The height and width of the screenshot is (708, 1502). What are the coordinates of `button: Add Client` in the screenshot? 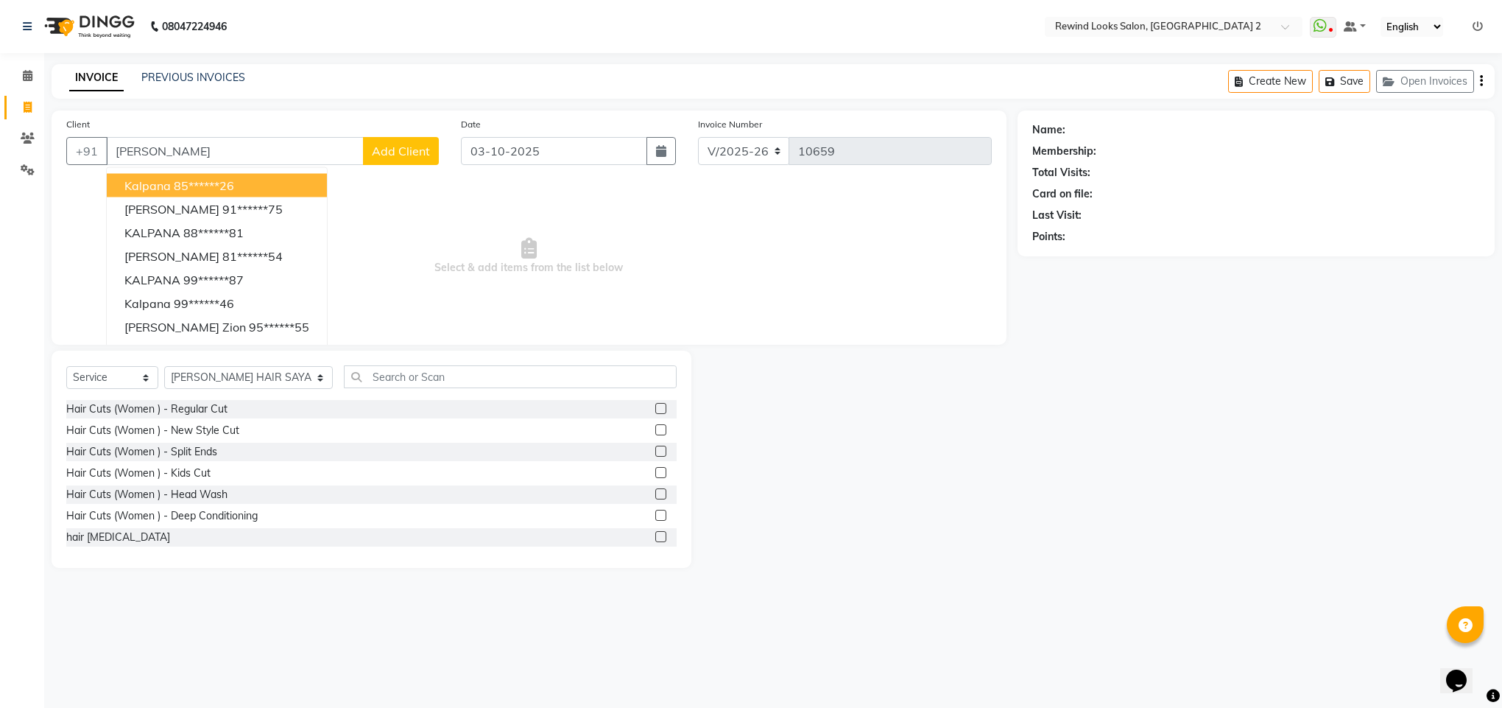 It's located at (401, 151).